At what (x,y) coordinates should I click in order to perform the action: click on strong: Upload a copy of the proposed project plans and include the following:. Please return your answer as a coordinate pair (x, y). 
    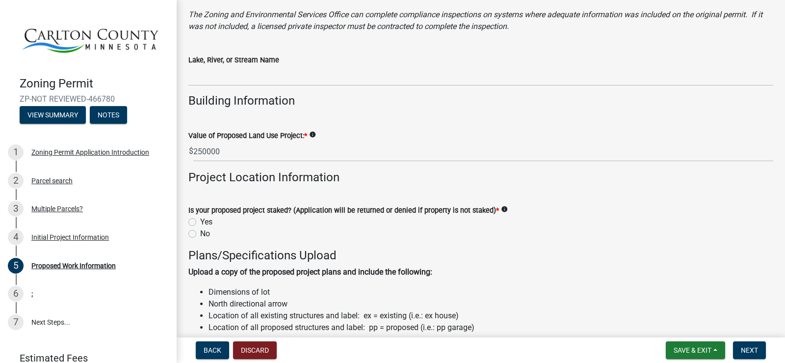
    Looking at the image, I should click on (310, 271).